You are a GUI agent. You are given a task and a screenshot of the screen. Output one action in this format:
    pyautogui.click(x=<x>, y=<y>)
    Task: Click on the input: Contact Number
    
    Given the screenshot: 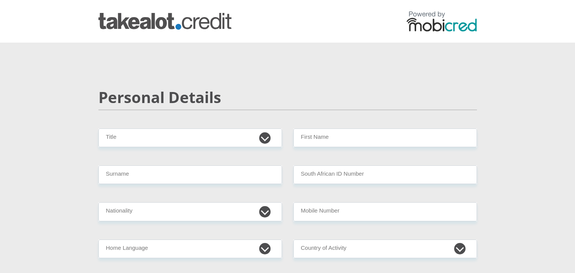 What is the action you would take?
    pyautogui.click(x=385, y=211)
    